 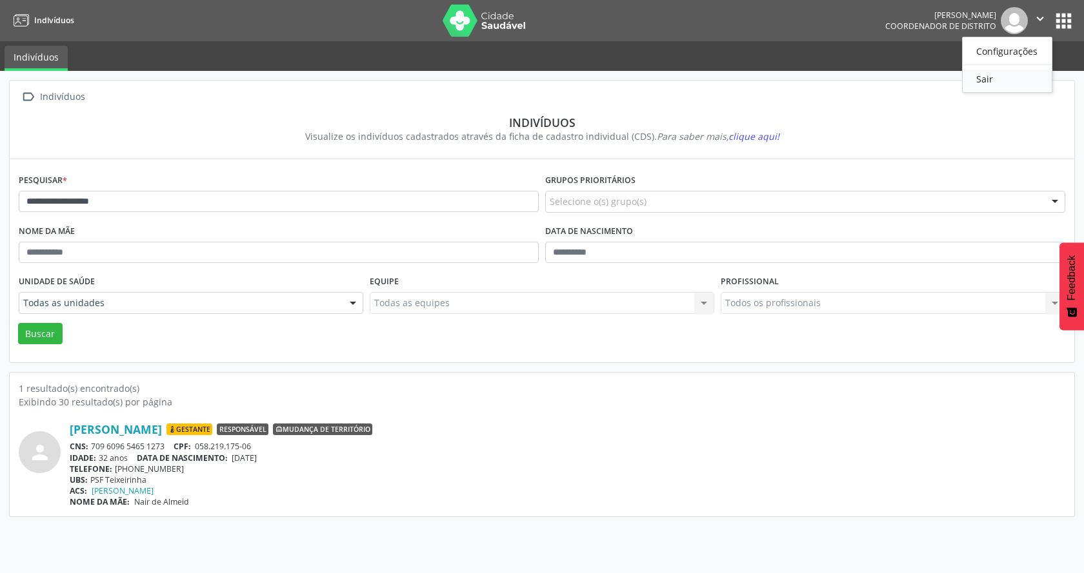 I want to click on a: Configurações, so click(x=1007, y=51).